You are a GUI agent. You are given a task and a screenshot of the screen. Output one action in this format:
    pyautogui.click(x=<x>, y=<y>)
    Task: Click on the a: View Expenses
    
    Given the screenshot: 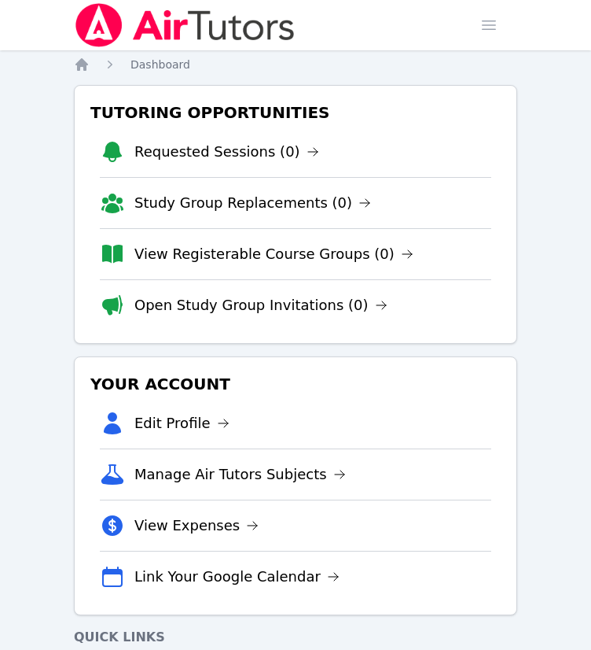 What is the action you would take?
    pyautogui.click(x=197, y=525)
    